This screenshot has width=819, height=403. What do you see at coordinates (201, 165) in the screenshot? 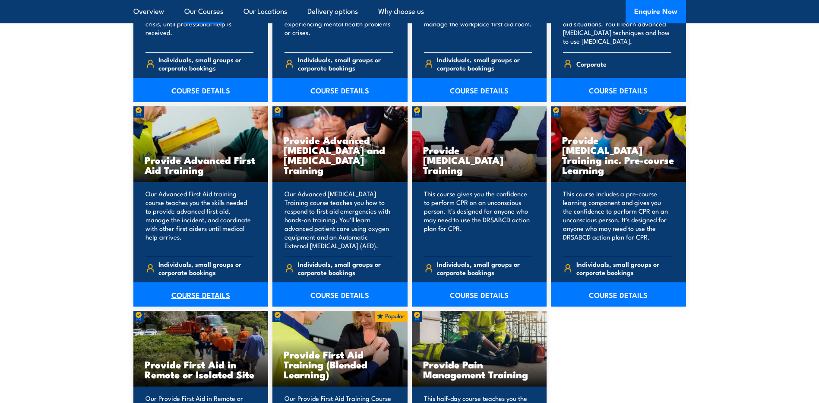
I see `h3: Provide Advanced First Aid Training` at bounding box center [201, 165].